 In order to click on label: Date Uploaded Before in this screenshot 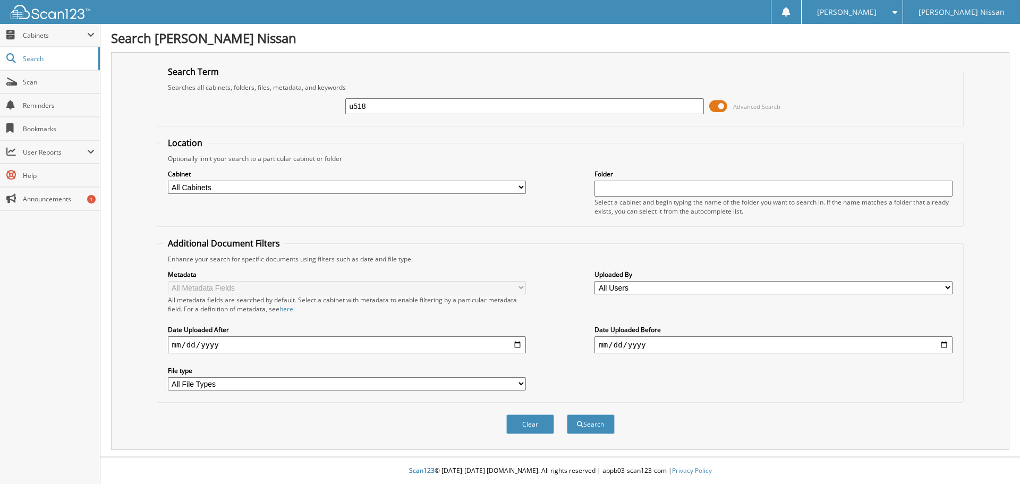, I will do `click(774, 329)`.